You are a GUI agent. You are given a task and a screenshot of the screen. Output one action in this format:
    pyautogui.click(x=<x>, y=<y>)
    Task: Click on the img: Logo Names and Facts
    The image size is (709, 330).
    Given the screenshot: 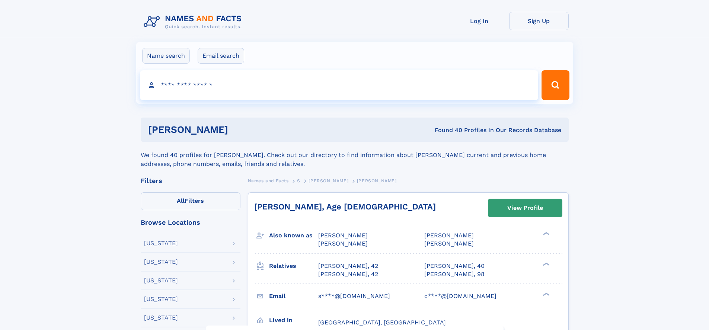 What is the action you would take?
    pyautogui.click(x=194, y=22)
    